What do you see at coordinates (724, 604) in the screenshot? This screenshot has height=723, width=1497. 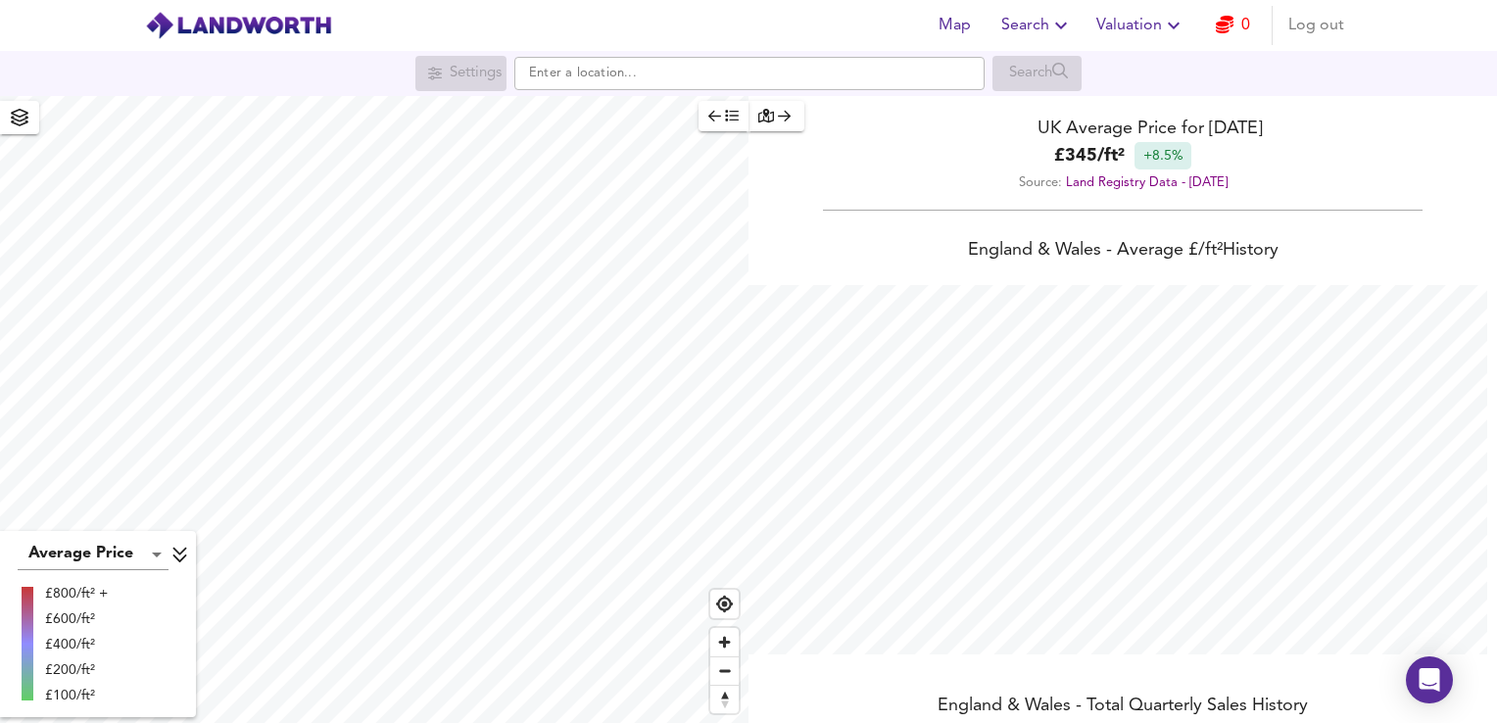 I see `span: Find my location` at bounding box center [724, 604].